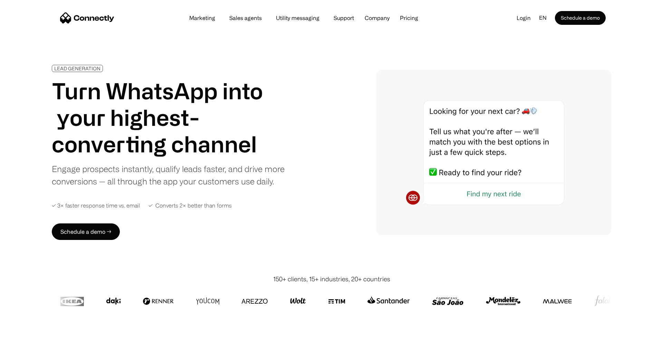 The height and width of the screenshot is (342, 663). Describe the element at coordinates (77, 68) in the screenshot. I see `div: LEAD GENERATION` at that location.